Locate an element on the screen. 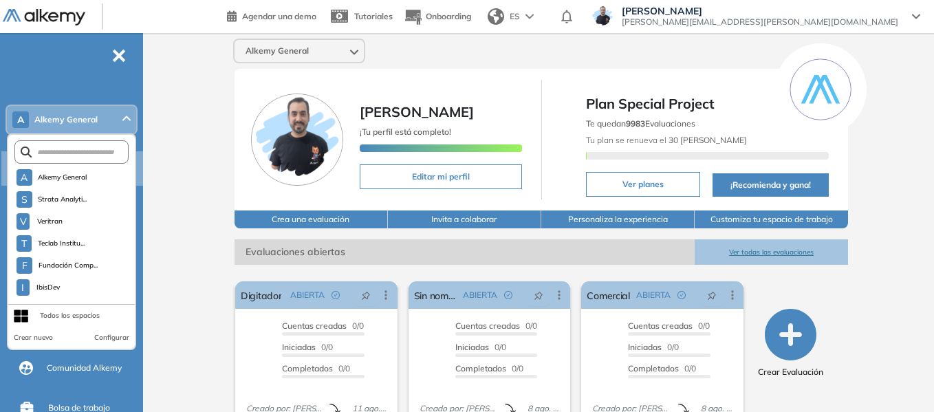 The height and width of the screenshot is (412, 934). span: F is located at coordinates (25, 266).